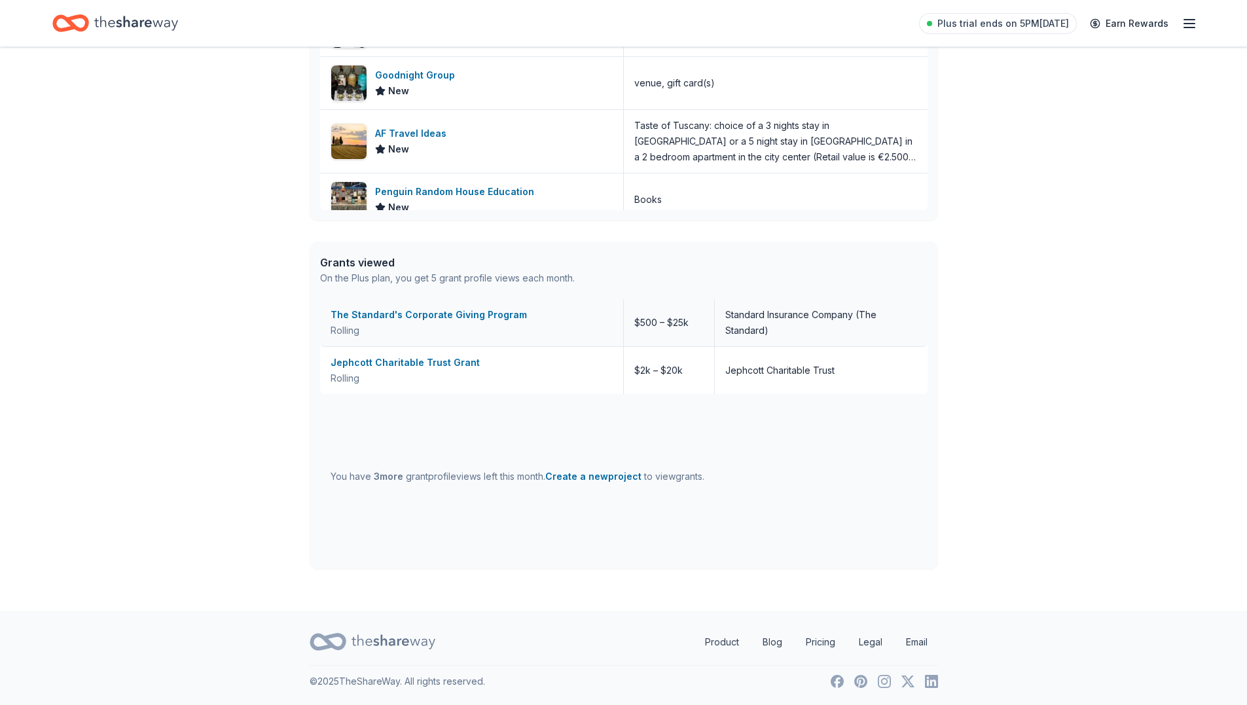 The width and height of the screenshot is (1247, 705). I want to click on div: The Standard's Corporate Giving Program, so click(471, 315).